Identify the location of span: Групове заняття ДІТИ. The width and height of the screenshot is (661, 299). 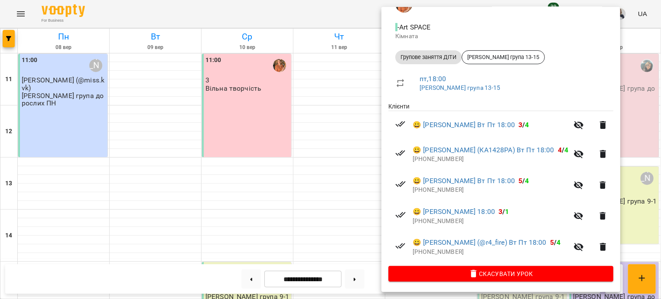
(428, 57).